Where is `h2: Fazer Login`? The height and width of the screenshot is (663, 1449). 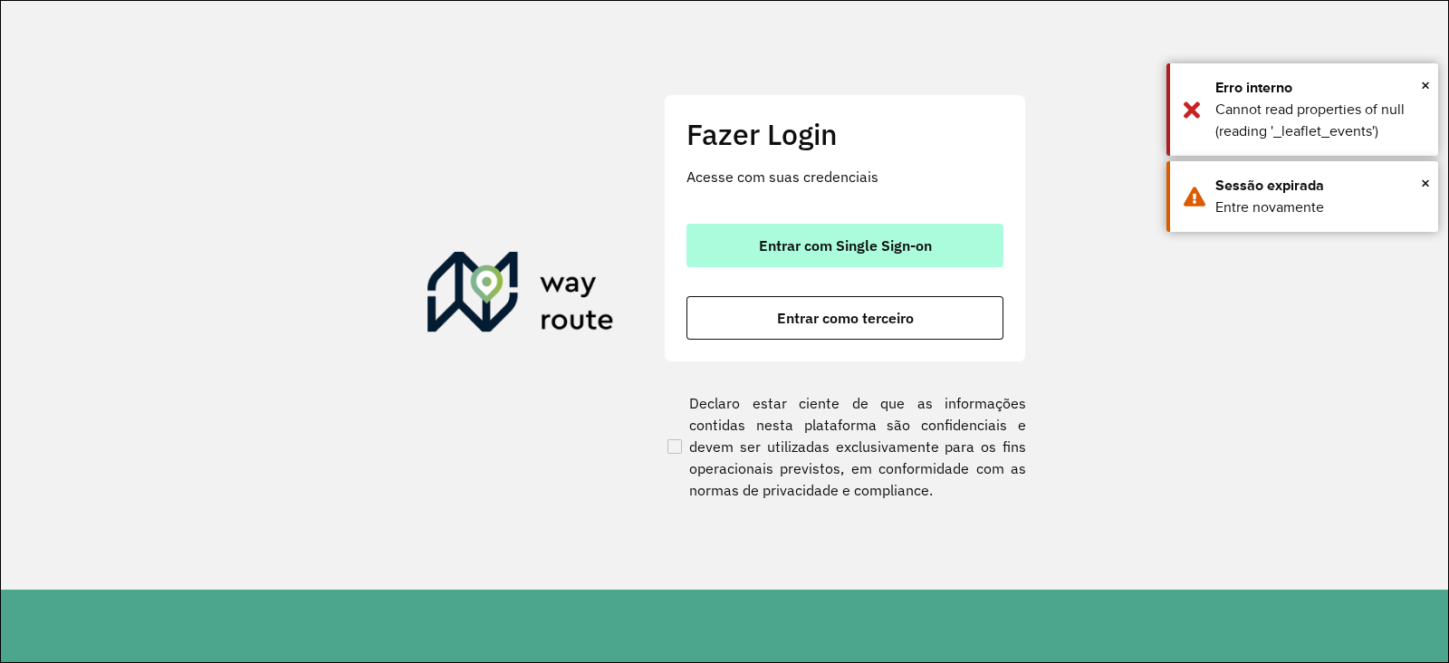
h2: Fazer Login is located at coordinates (845, 134).